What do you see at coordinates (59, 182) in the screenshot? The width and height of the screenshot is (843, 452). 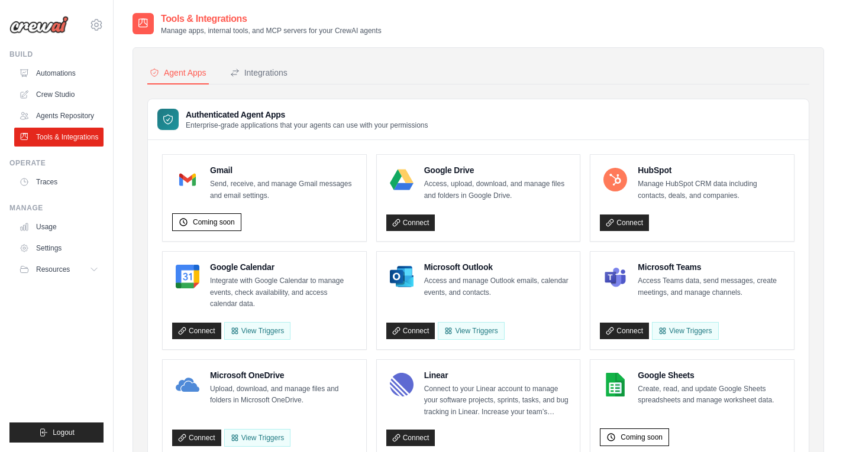 I see `a: Traces` at bounding box center [59, 182].